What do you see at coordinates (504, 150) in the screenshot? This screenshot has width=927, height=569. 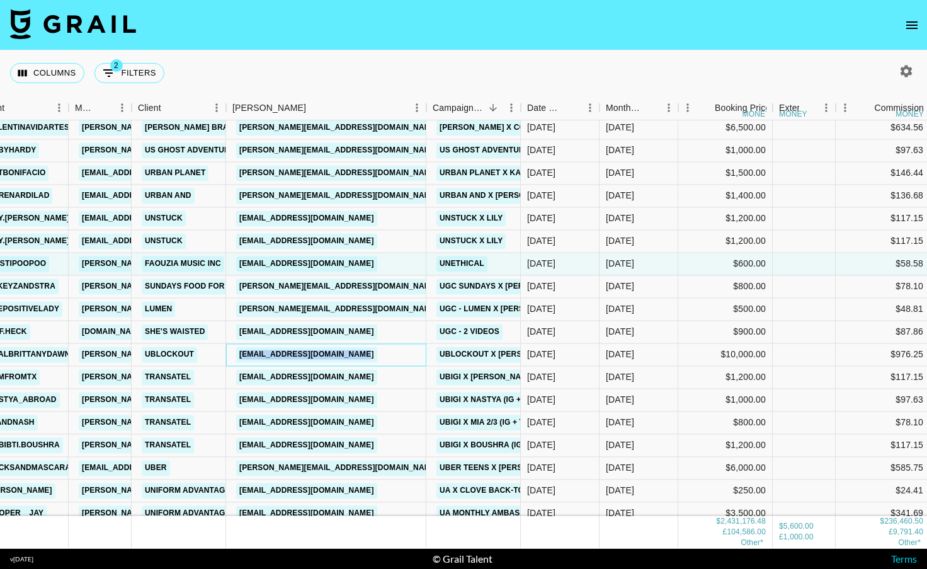 I see `a: US Ghost Adventures Collab` at bounding box center [504, 150].